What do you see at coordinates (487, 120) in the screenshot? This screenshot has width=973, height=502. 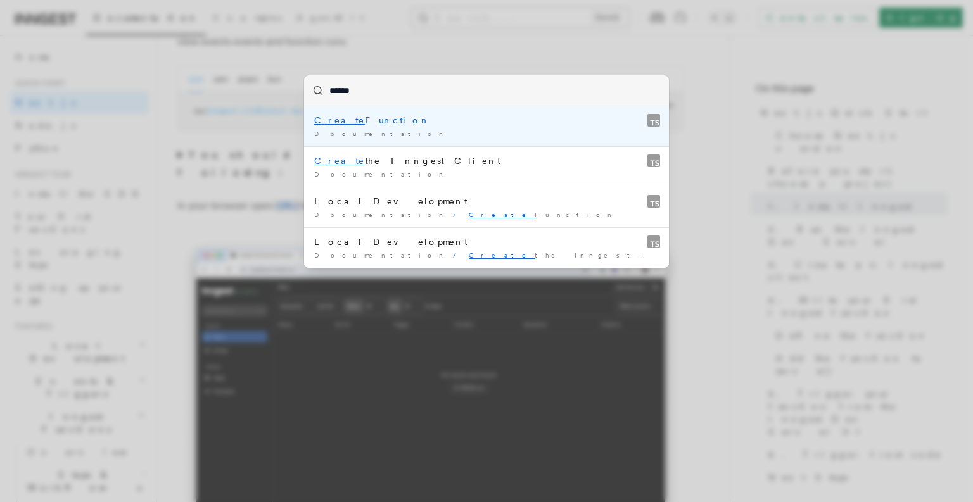 I see `div: Function` at bounding box center [487, 120].